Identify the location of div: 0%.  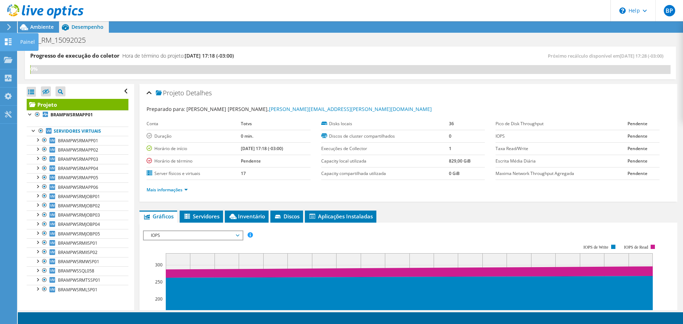
(30, 69).